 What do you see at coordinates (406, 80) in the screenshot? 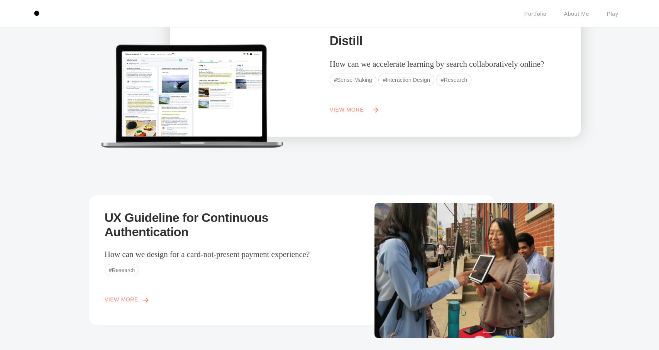
I see `span: #Interaction Design` at bounding box center [406, 80].